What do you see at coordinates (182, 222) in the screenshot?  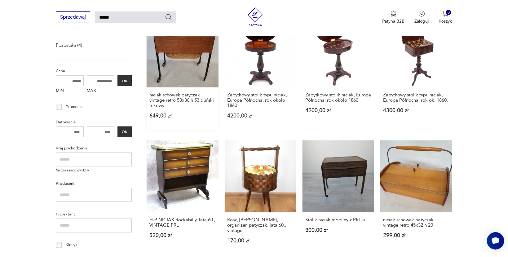 I see `h3: H-P NICIAK Rockabilly, lata 60., VINTAGE PRL` at bounding box center [182, 222].